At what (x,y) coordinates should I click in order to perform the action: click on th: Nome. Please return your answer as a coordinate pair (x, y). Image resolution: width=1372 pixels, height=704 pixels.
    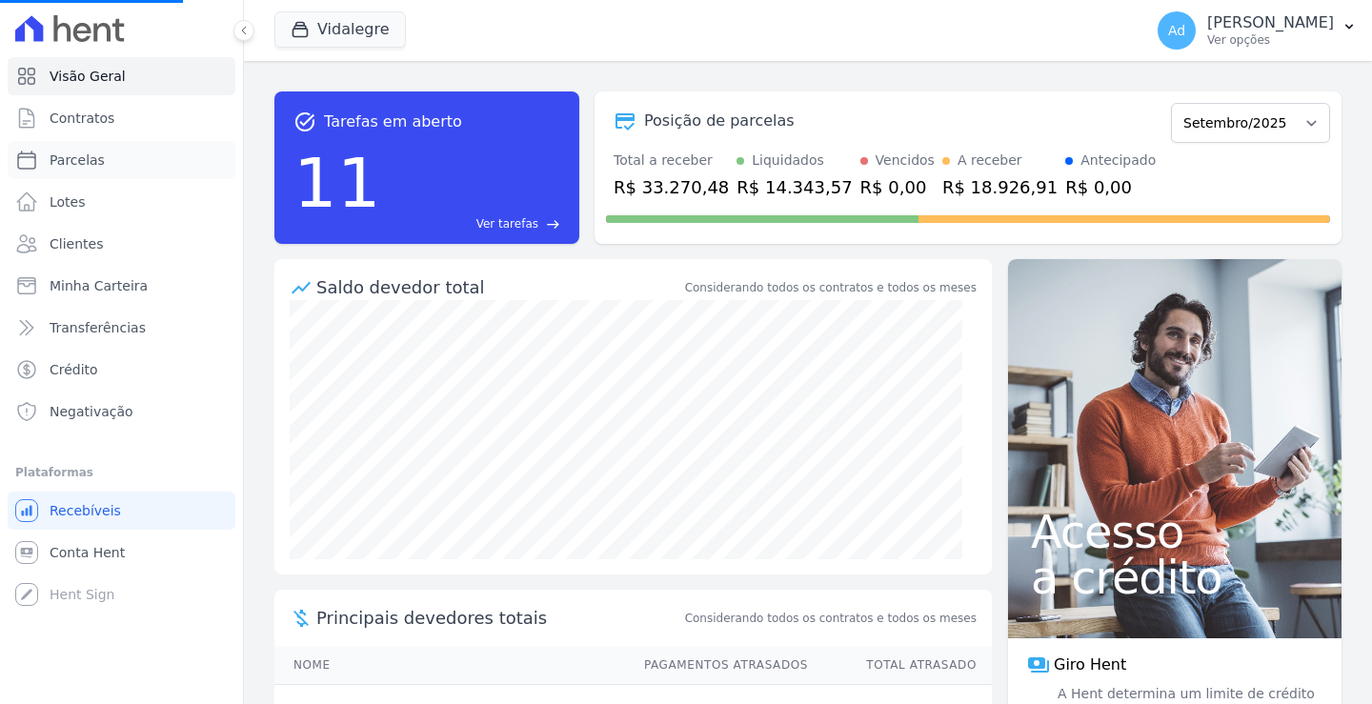
    Looking at the image, I should click on (450, 665).